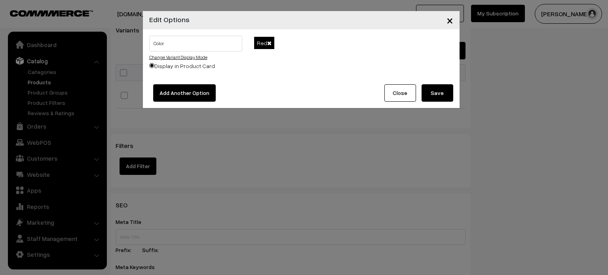 This screenshot has height=275, width=608. Describe the element at coordinates (196, 44) in the screenshot. I see `input: Name` at that location.